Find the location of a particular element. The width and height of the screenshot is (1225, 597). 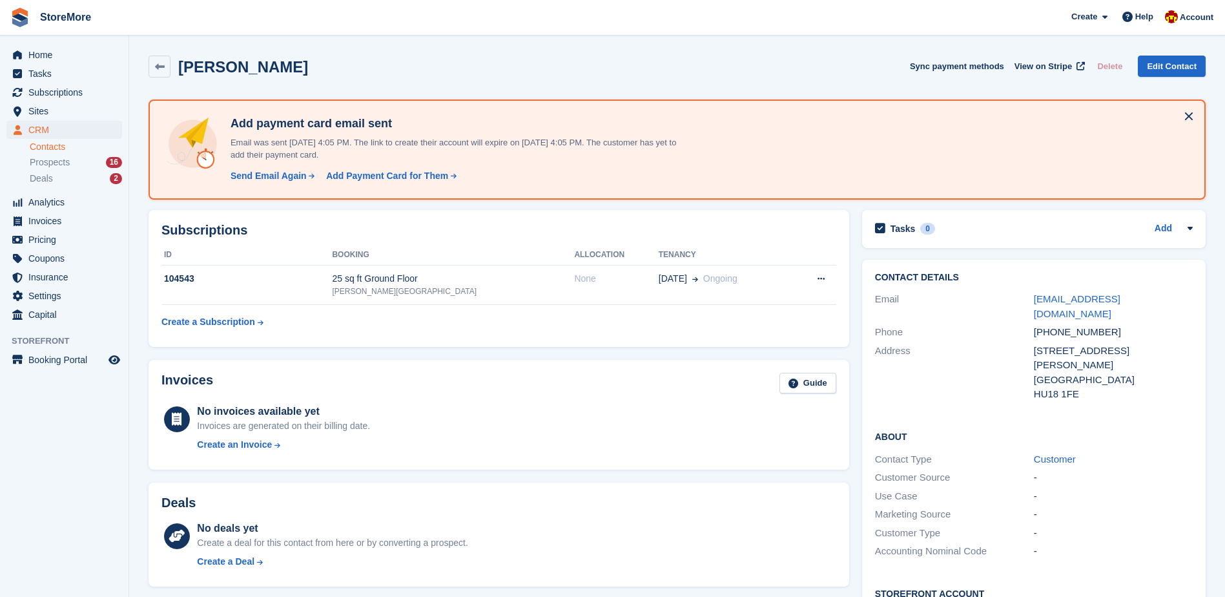

h2: Invoices is located at coordinates (187, 383).